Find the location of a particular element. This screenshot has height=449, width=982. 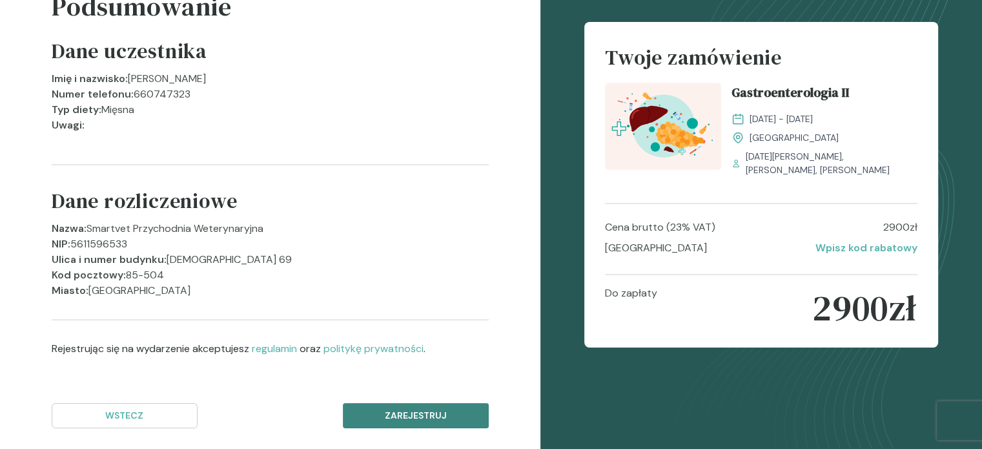

img: ZxkxEIF3NbkBX8eR_GastroII_T.svg is located at coordinates (663, 126).